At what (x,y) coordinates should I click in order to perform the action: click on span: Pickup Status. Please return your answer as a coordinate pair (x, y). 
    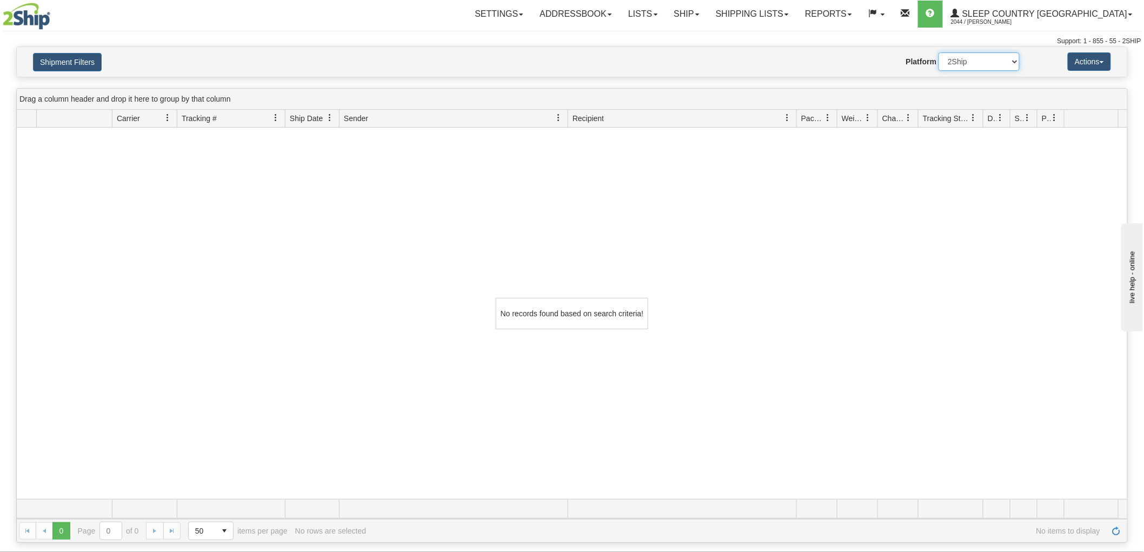
    Looking at the image, I should click on (1046, 118).